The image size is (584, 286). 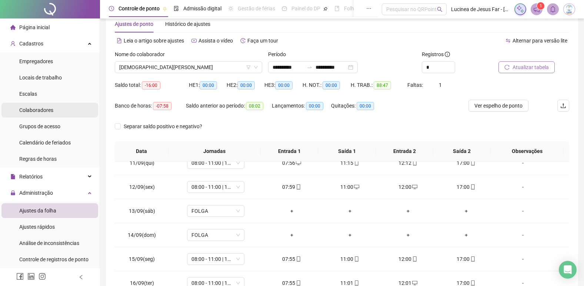 I want to click on img: sparkle-icon.fc2bf0ac1784a2077858766a79e2daf3.svg, so click(x=520, y=9).